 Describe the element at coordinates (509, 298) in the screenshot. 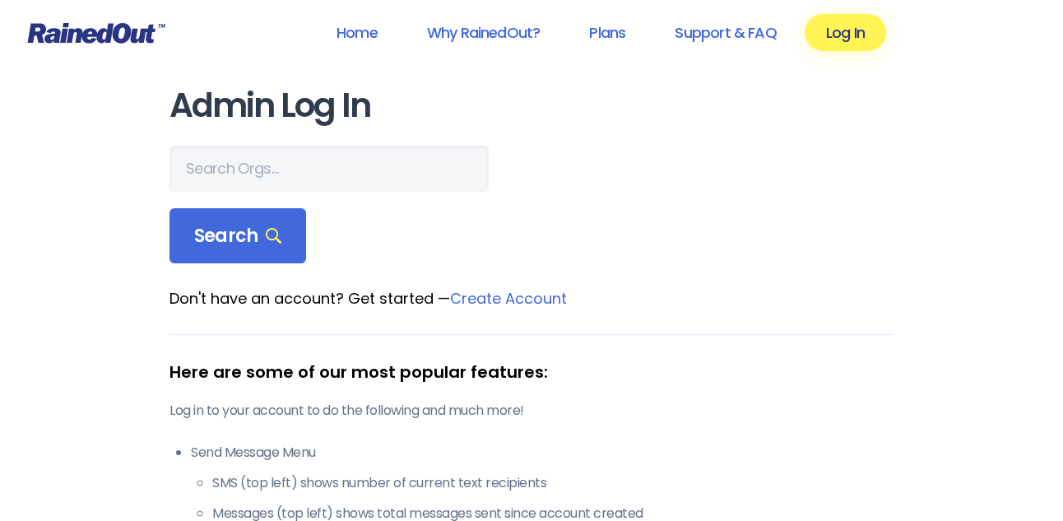

I see `a: Create Account` at that location.